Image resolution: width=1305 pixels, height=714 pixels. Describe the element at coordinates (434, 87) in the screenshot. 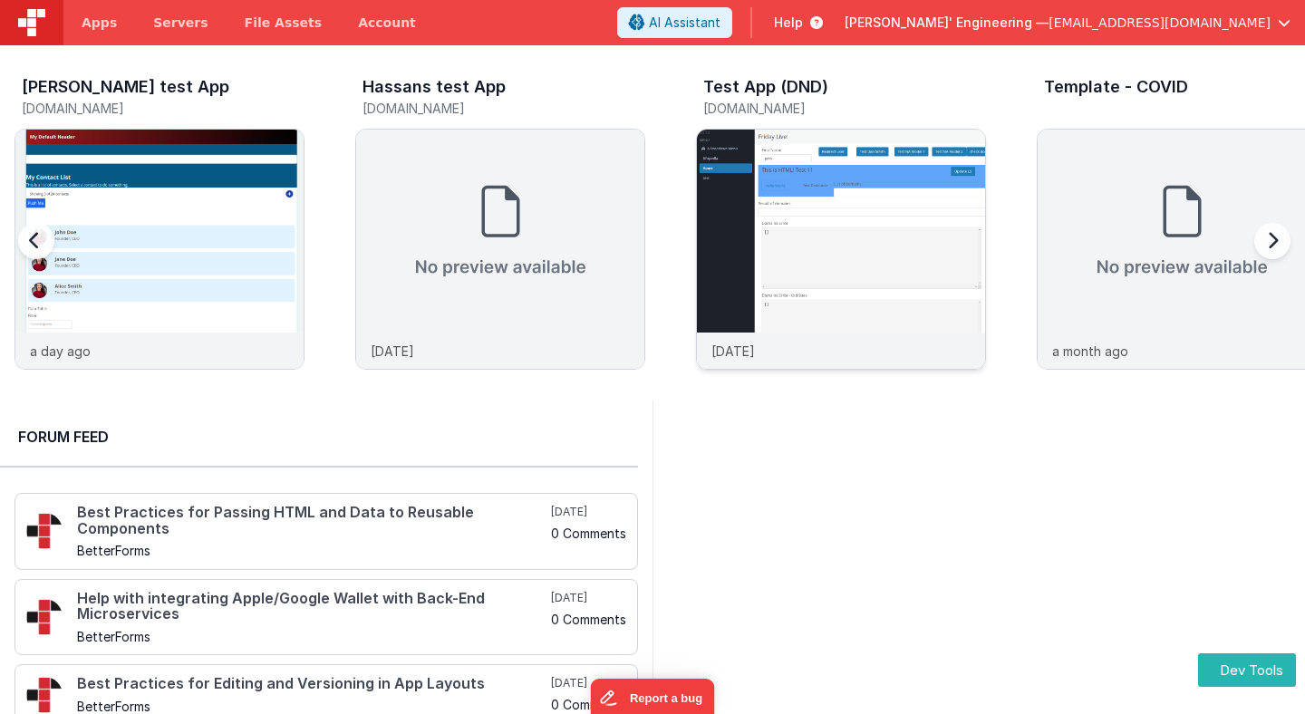

I see `h3: Hassans test App` at that location.